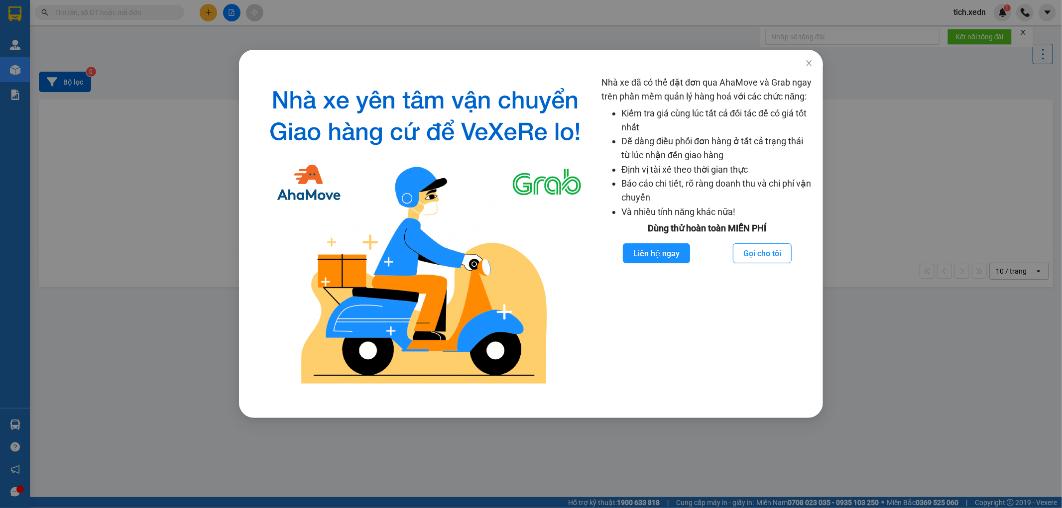 This screenshot has width=1062, height=508. I want to click on span: Liên hệ ngay, so click(656, 253).